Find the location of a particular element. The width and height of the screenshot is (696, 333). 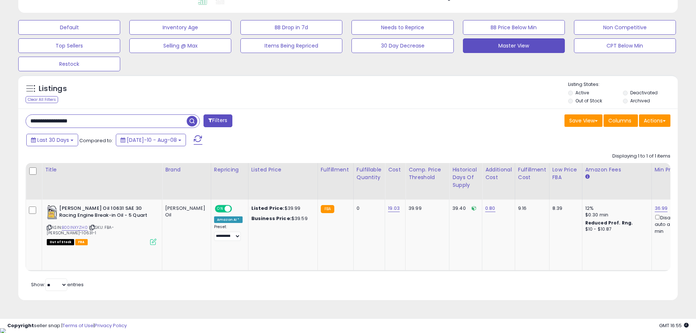

span: OFF is located at coordinates (237, 209).